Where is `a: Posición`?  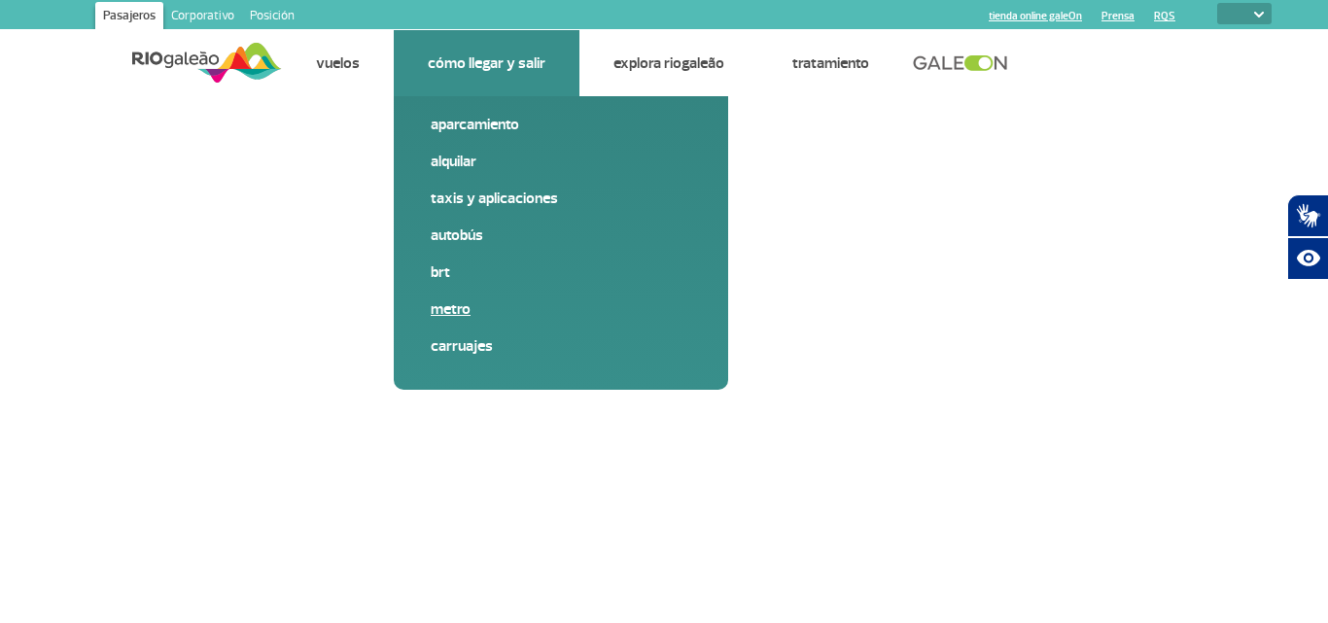
a: Posición is located at coordinates (272, 17).